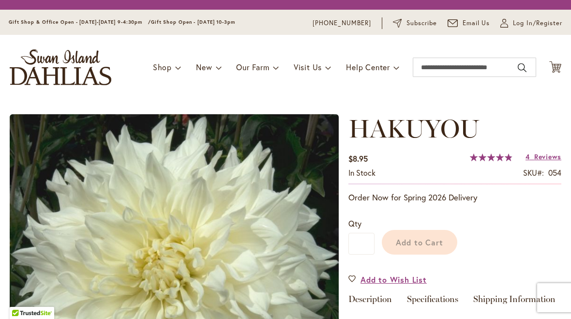  I want to click on span: Qty, so click(355, 223).